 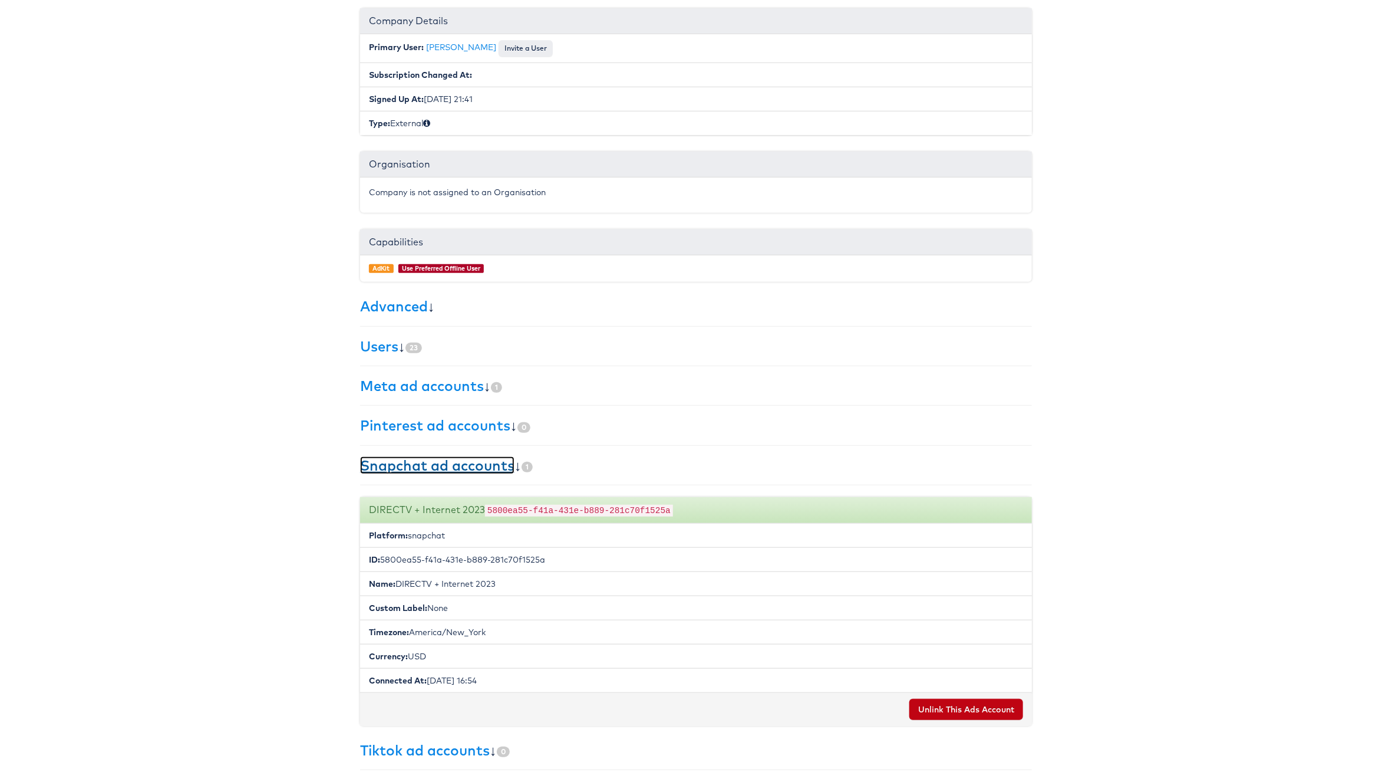 I want to click on li: 5800ea55-f41a-431e-b889-281c70f1525a, so click(x=696, y=559).